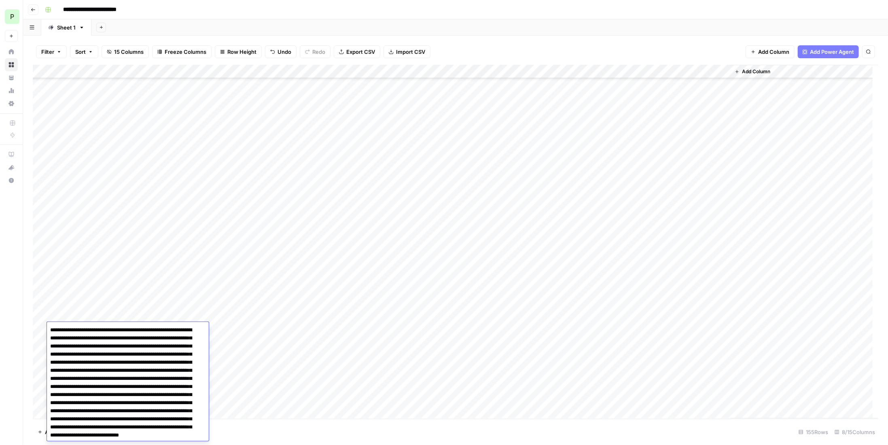 Image resolution: width=888 pixels, height=445 pixels. I want to click on span: Undo, so click(284, 52).